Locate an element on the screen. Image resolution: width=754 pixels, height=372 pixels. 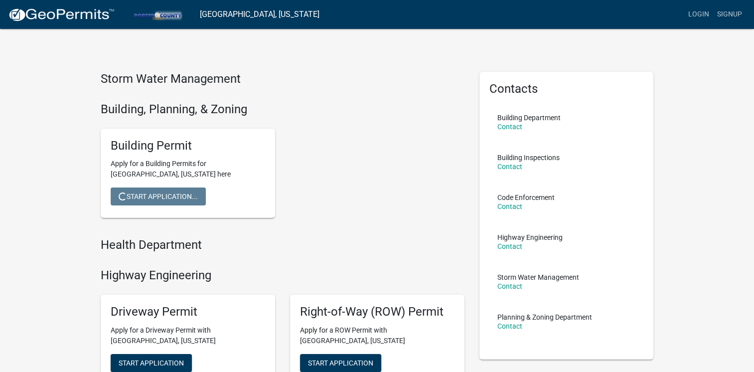
img: Porter County, Indiana is located at coordinates (157, 14).